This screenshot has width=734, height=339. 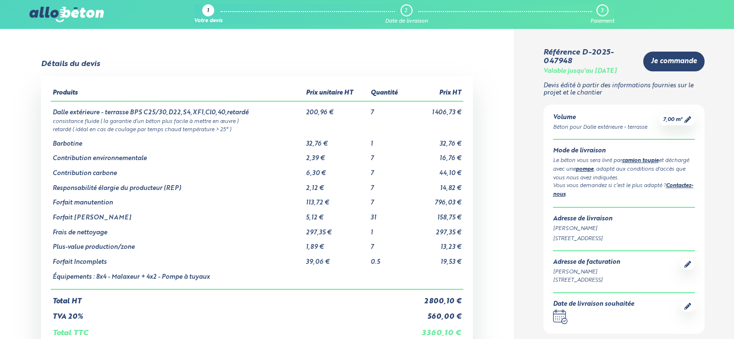 What do you see at coordinates (177, 185) in the screenshot?
I see `td: Responsabilité élargie du producteur (REP)` at bounding box center [177, 185].